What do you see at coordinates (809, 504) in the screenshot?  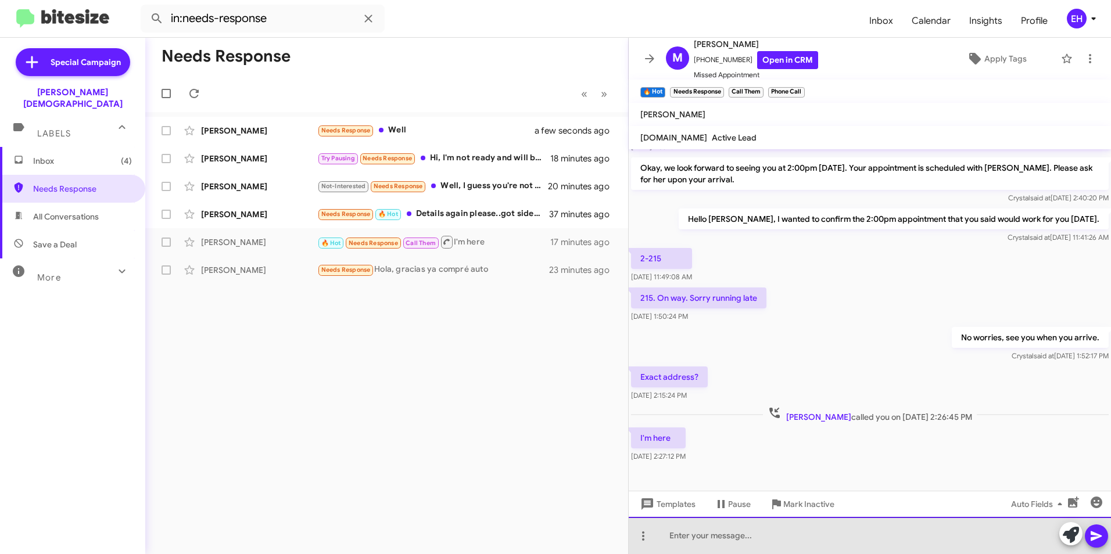 I see `span: Mark Inactive` at bounding box center [809, 504].